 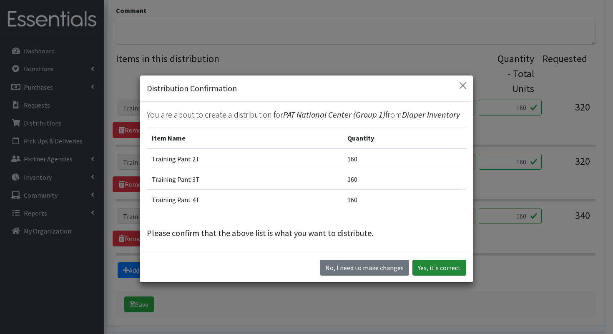 What do you see at coordinates (244, 199) in the screenshot?
I see `td: Training Pant 4T` at bounding box center [244, 199].